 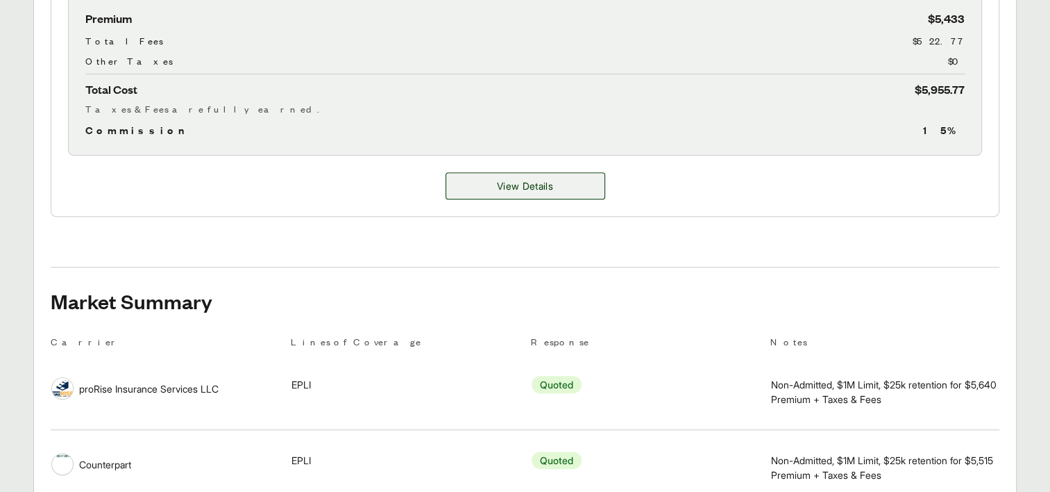 What do you see at coordinates (525, 301) in the screenshot?
I see `h2: Market Summary` at bounding box center [525, 301].